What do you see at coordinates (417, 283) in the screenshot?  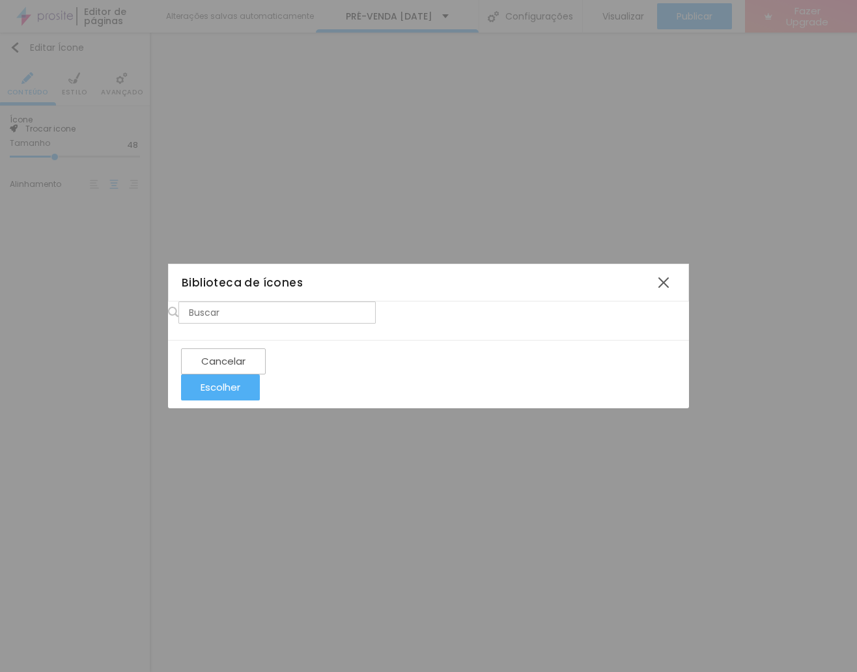 I see `div: Biblioteca de ícones` at bounding box center [417, 283].